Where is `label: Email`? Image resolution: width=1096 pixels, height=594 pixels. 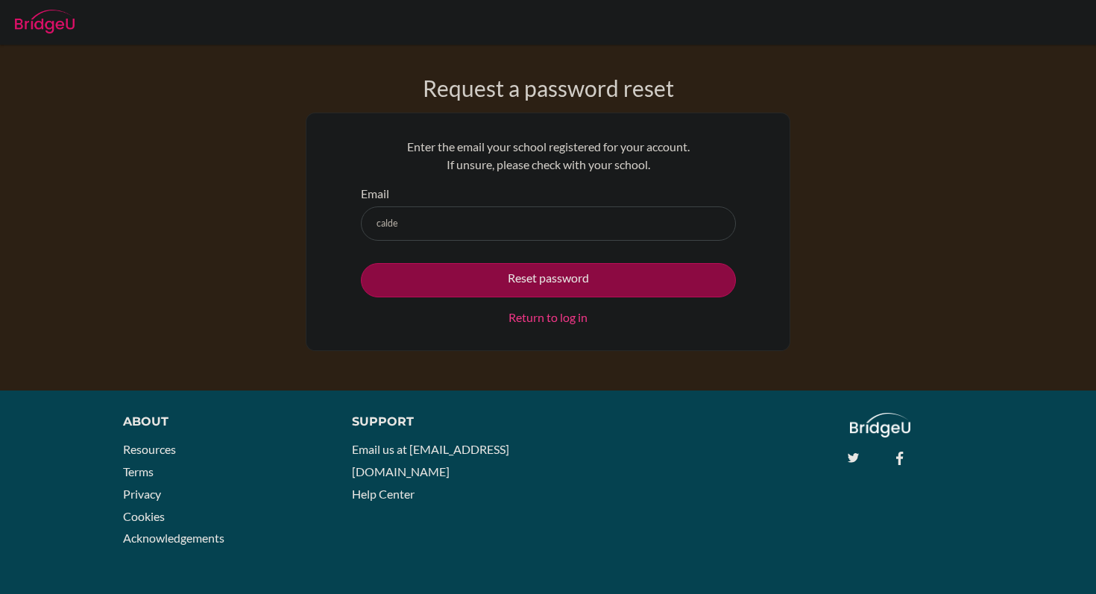
label: Email is located at coordinates (375, 194).